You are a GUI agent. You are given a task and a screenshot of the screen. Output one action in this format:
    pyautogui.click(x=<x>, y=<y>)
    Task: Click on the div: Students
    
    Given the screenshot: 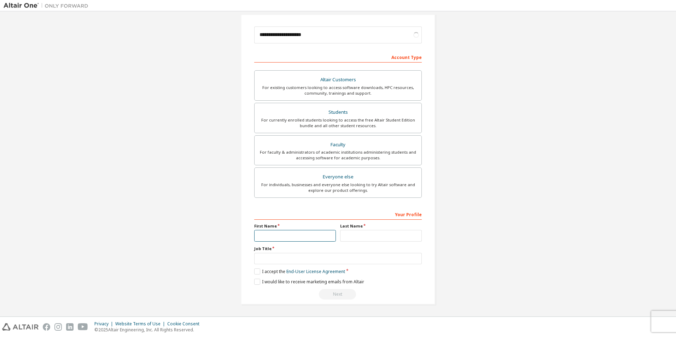 What is the action you would take?
    pyautogui.click(x=338, y=112)
    